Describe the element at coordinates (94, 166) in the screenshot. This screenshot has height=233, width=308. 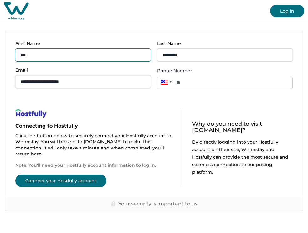
I see `p: Note: You'll need your Hostfully account information to log in.` at that location.